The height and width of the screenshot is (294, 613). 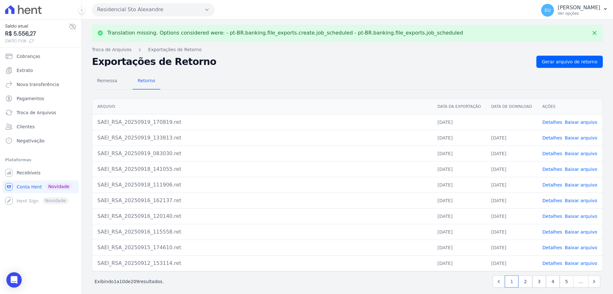 I want to click on span: EU, so click(x=548, y=10).